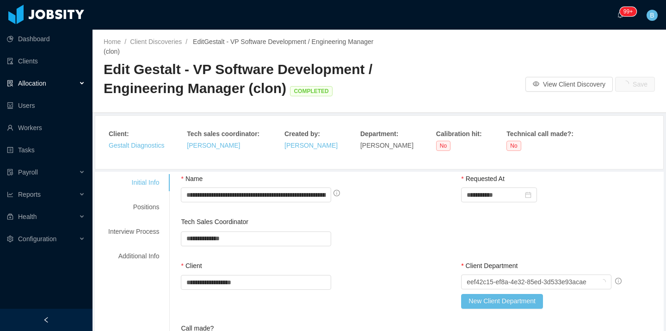 The width and height of the screenshot is (666, 331). I want to click on button: icon: loadingSave, so click(635, 84).